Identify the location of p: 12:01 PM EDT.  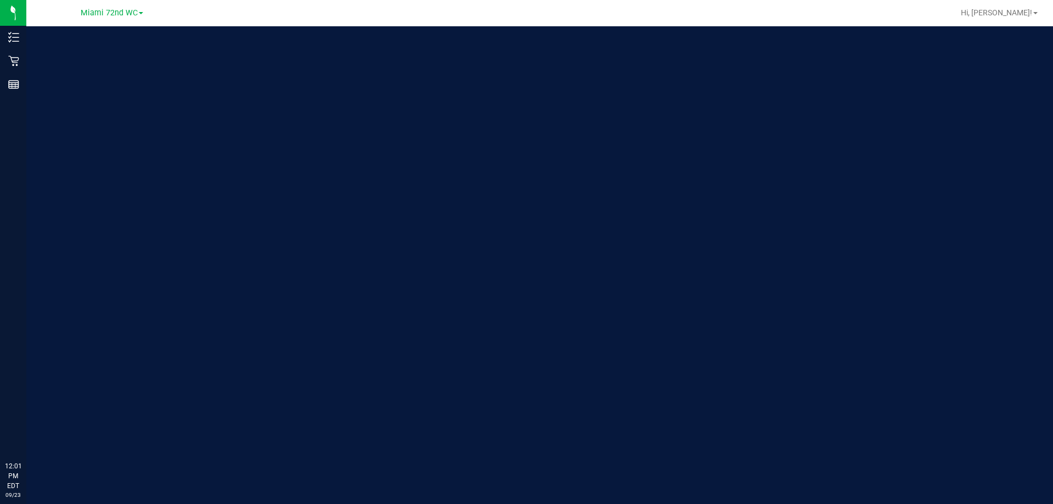
(13, 476).